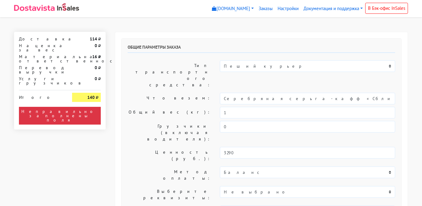 The image size is (422, 206). I want to click on label: Ценность (руб.):, so click(169, 155).